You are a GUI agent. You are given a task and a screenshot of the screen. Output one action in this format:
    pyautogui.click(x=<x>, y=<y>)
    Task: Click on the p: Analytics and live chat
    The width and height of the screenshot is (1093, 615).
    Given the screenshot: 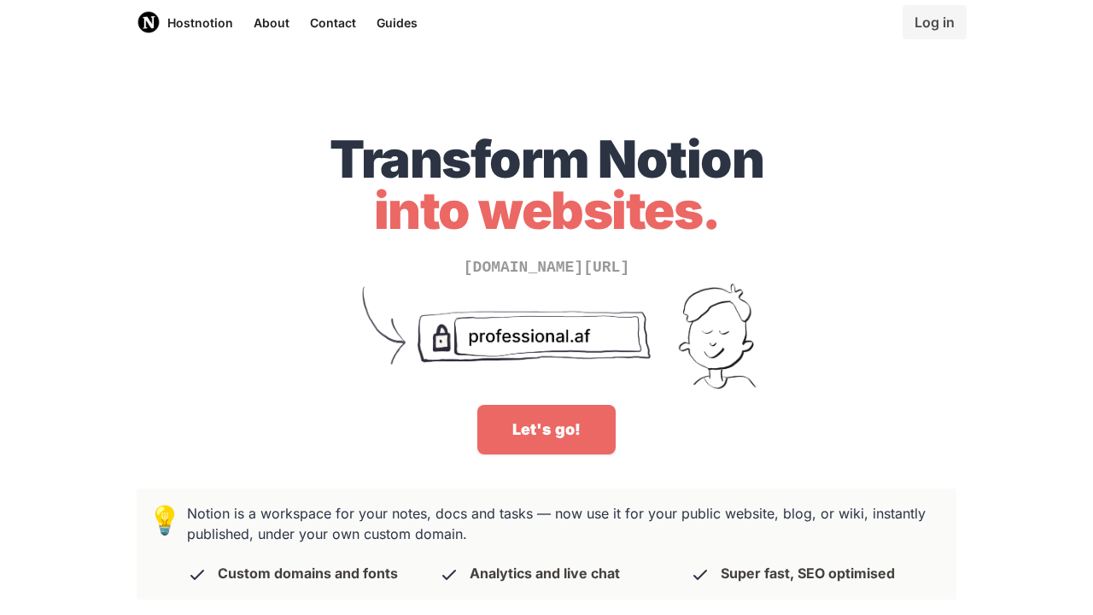 What is the action you would take?
    pyautogui.click(x=545, y=573)
    